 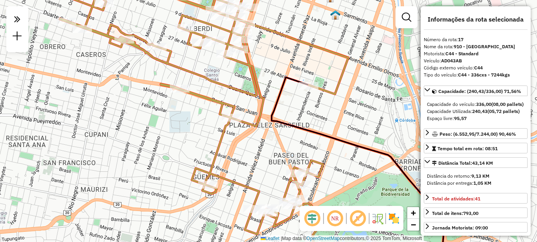 What do you see at coordinates (475, 134) in the screenshot?
I see `a: Peso: (6.552,95/7.244,00) 90,46%` at bounding box center [475, 134].